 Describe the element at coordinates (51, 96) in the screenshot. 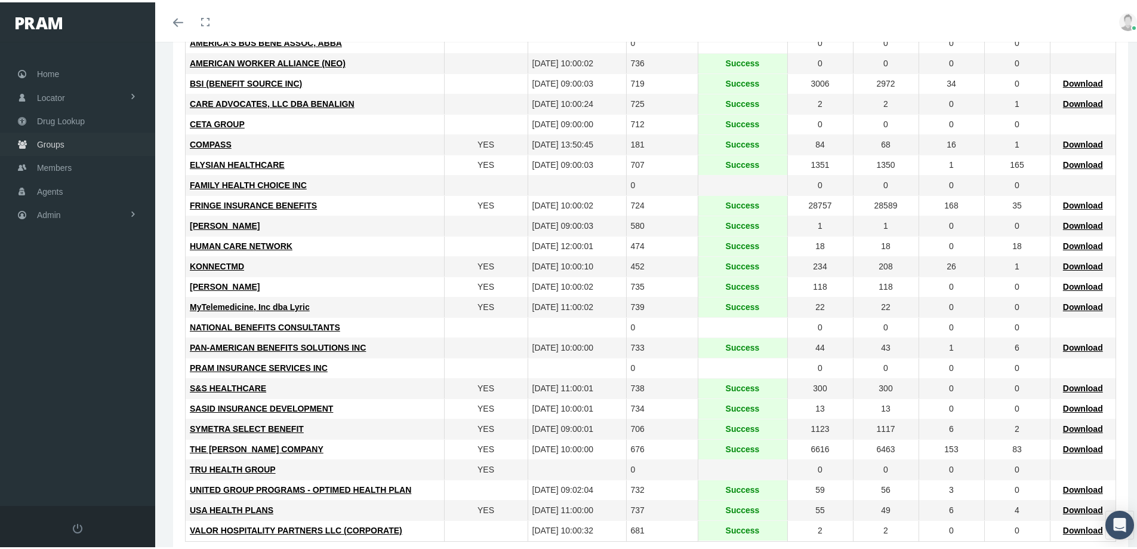

I see `span: Locator` at that location.